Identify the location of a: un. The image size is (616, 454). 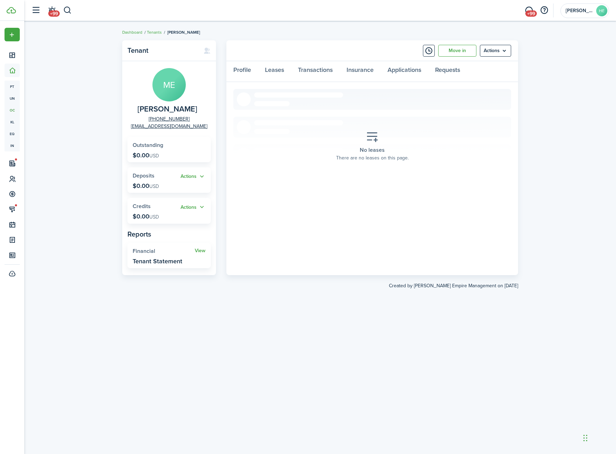
(12, 98).